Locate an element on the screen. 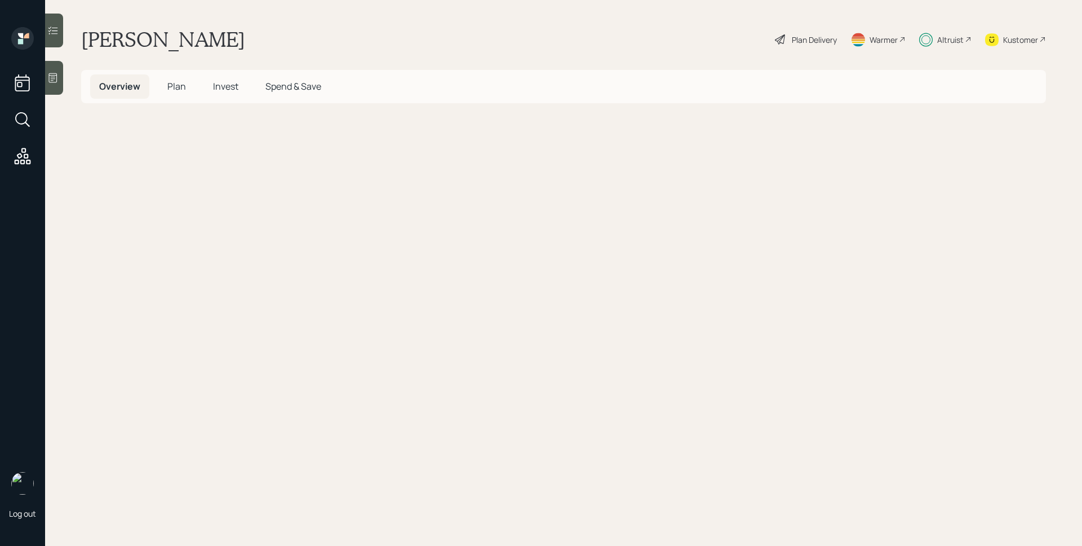 This screenshot has height=546, width=1082. div: Altruist is located at coordinates (950, 39).